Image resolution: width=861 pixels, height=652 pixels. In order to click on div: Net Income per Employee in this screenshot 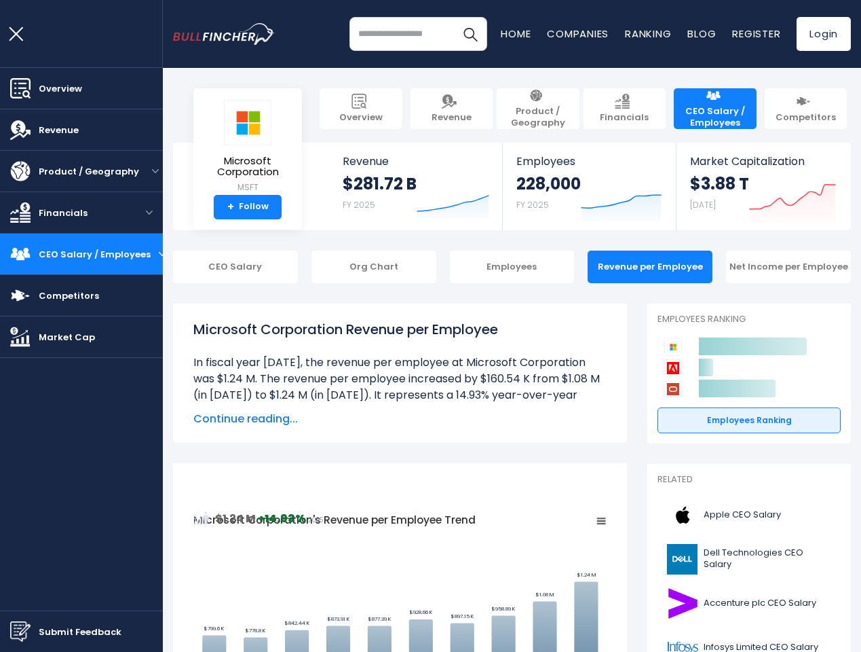, I will do `click(789, 267)`.